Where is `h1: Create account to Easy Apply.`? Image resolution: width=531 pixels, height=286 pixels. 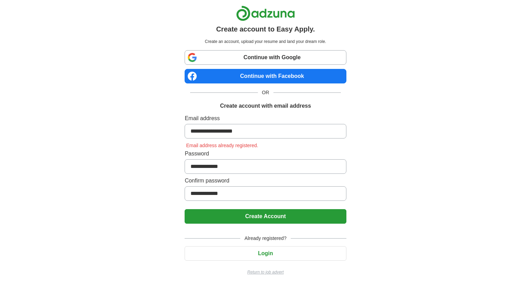
h1: Create account to Easy Apply. is located at coordinates (266, 29).